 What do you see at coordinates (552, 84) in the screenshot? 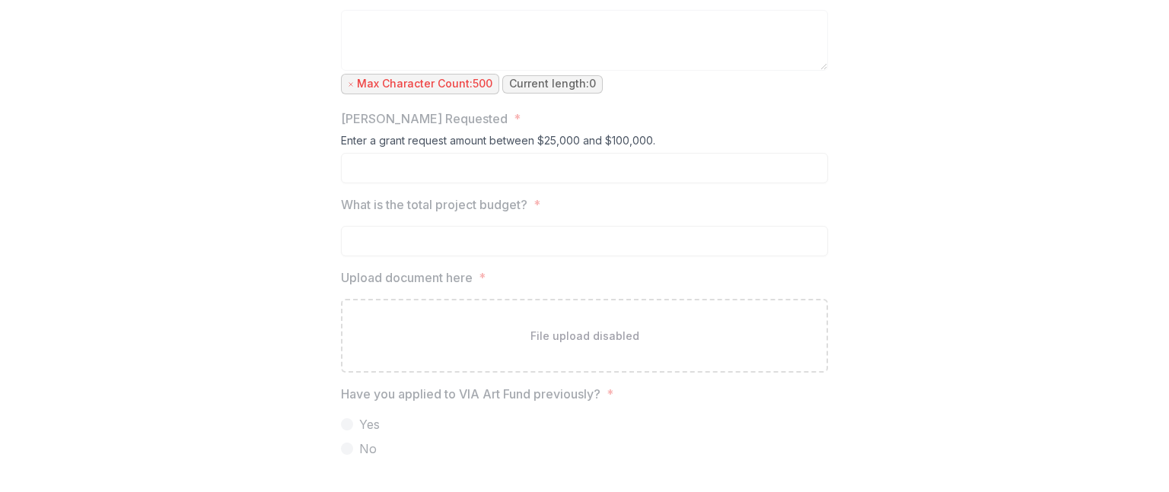
I see `p: Current length: 0` at bounding box center [552, 84].